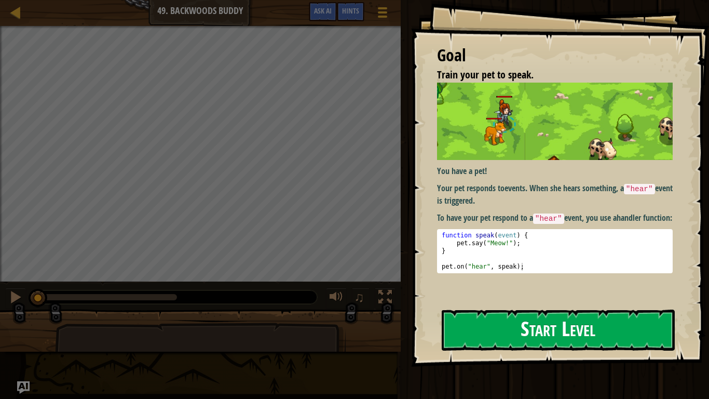 The width and height of the screenshot is (709, 399). I want to click on p: Your pet responds to . When she hears something, a event is triggered., so click(555, 194).